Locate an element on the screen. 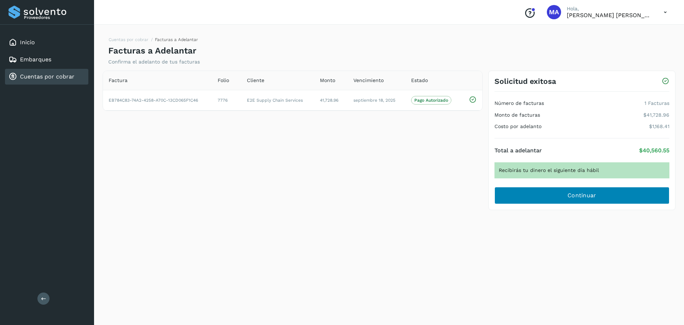  div: Embarques is located at coordinates (47, 60).